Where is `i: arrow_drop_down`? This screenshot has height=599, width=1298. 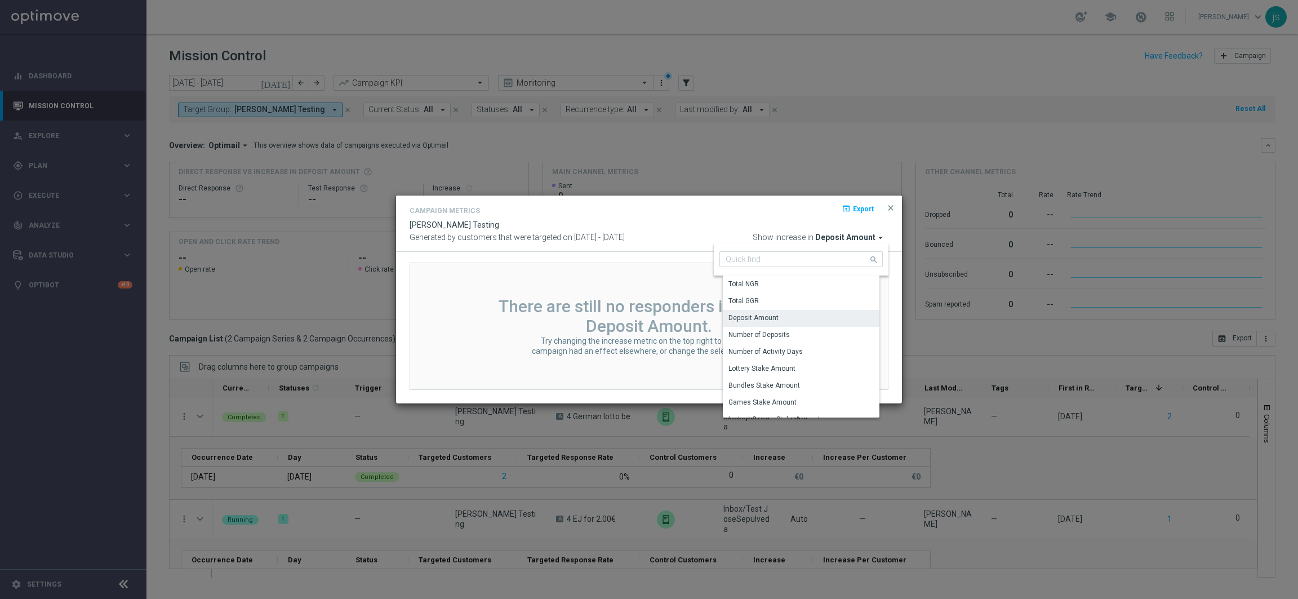 i: arrow_drop_down is located at coordinates (880, 238).